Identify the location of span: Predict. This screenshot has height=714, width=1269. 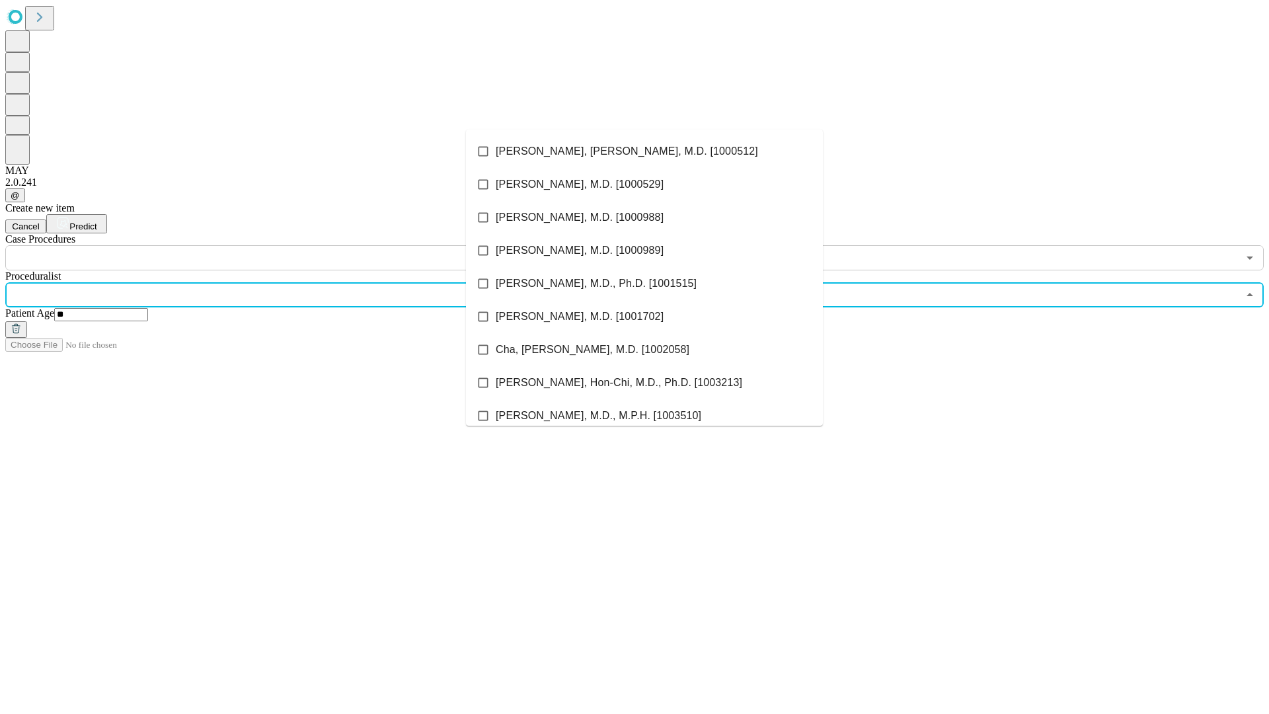
(83, 226).